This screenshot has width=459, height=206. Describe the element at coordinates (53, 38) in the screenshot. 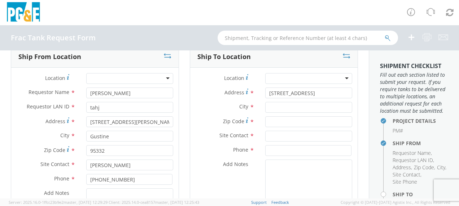

I see `h4: Frac Tank Request Form` at that location.